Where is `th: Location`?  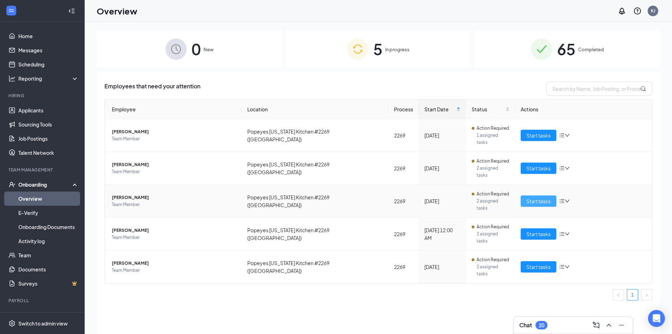
th: Location is located at coordinates (315, 109).